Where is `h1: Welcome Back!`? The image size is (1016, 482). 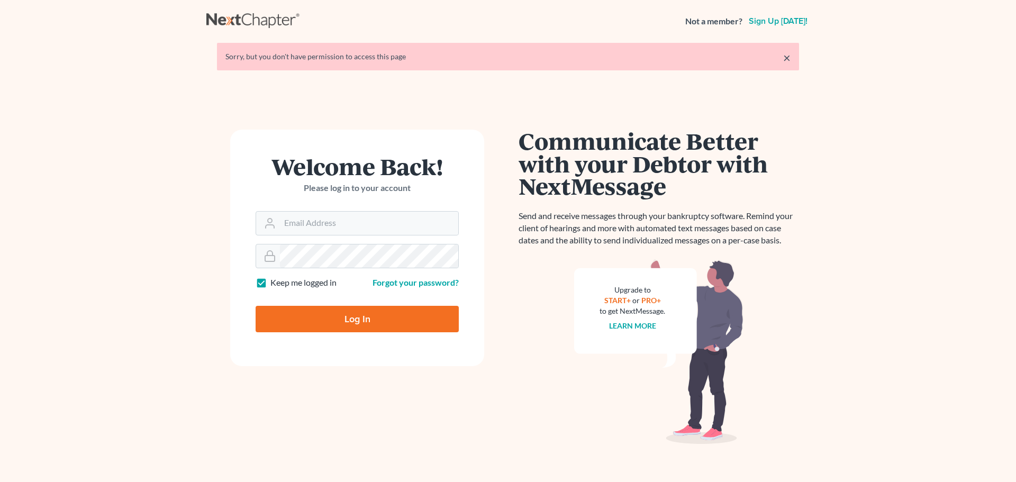
h1: Welcome Back! is located at coordinates (357, 166).